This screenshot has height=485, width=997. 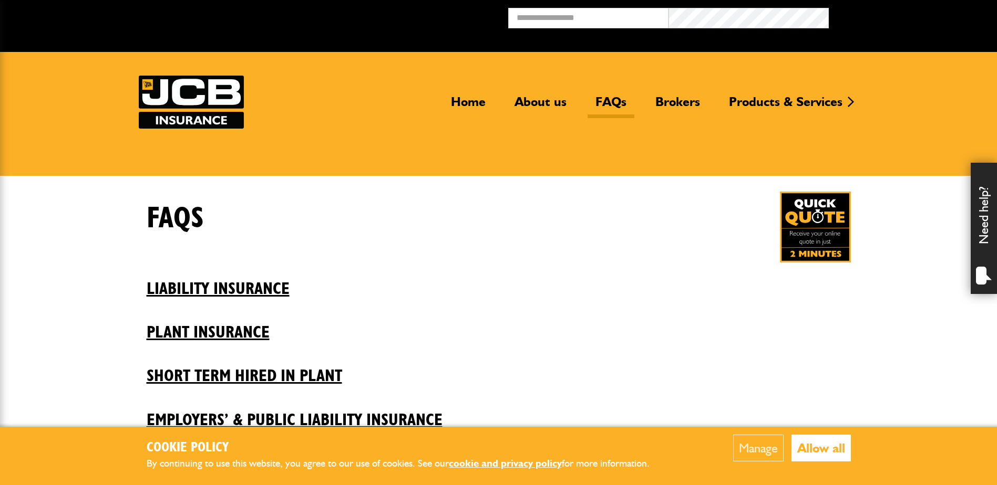 I want to click on button: Manage, so click(x=758, y=448).